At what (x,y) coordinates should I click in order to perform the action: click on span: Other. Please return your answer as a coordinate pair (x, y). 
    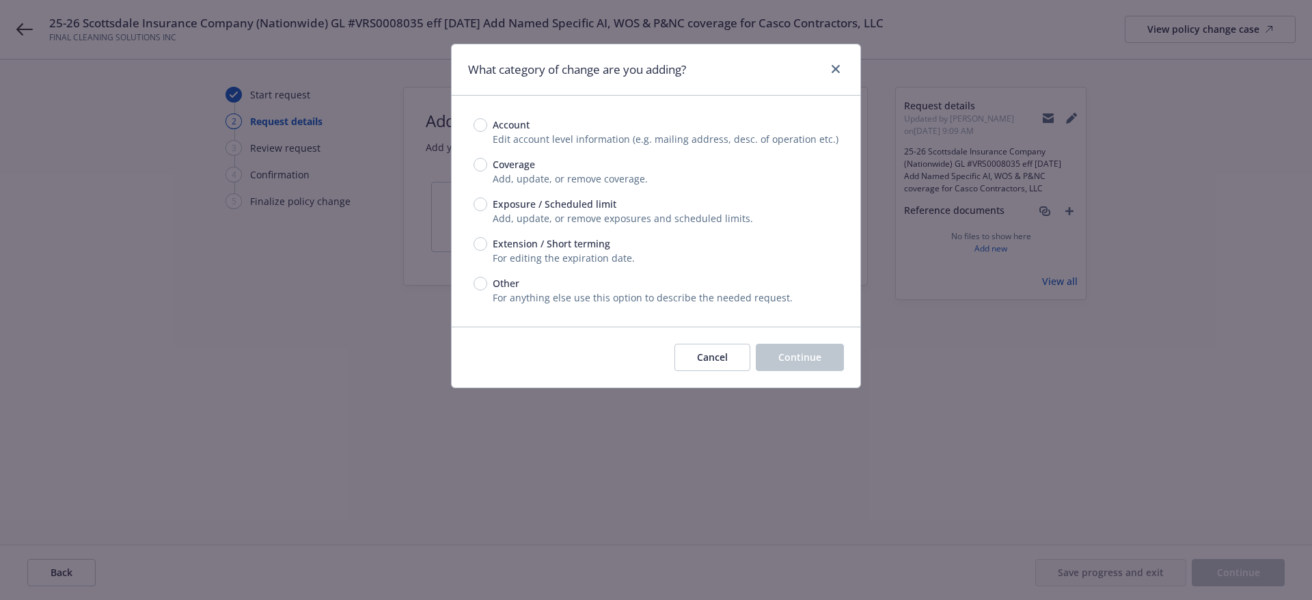
    Looking at the image, I should click on (506, 283).